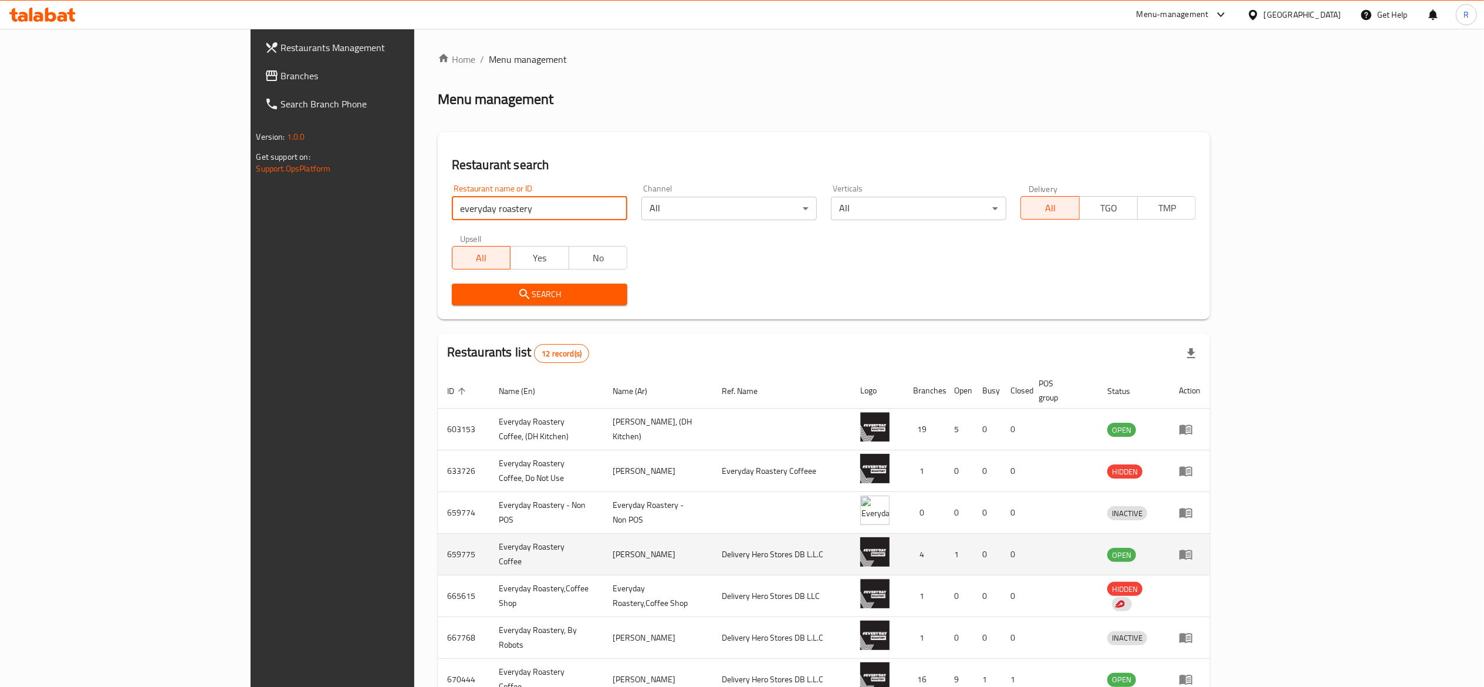 This screenshot has height=687, width=1484. Describe the element at coordinates (1061, 390) in the screenshot. I see `span: POS group` at that location.